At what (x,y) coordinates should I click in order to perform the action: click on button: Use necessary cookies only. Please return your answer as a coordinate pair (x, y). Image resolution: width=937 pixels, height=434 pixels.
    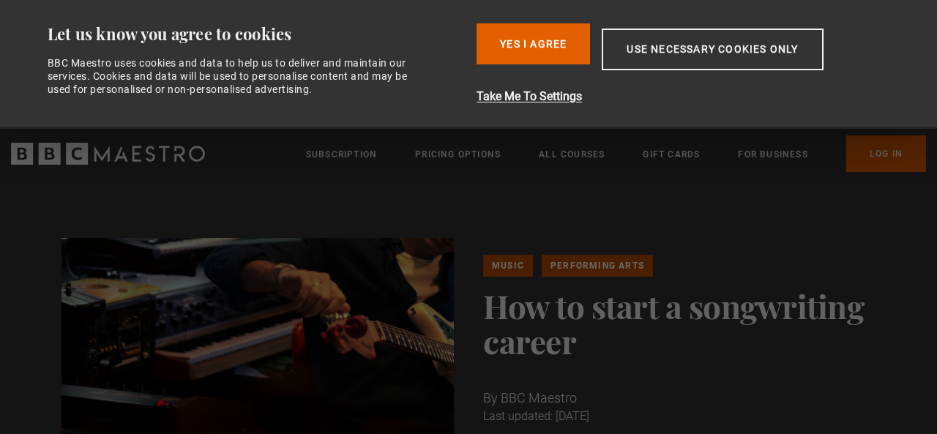
    Looking at the image, I should click on (712, 49).